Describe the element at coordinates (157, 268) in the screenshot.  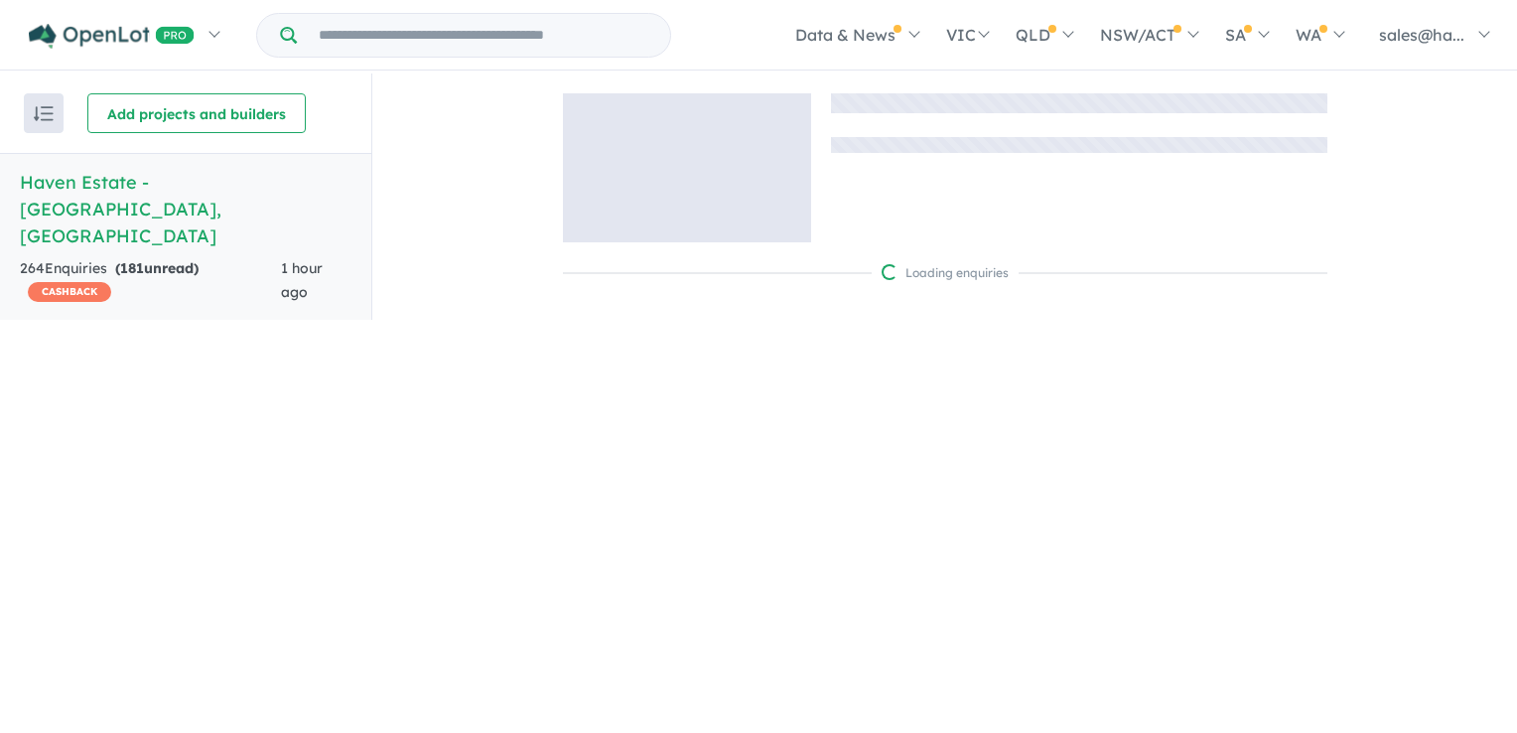
I see `strong: ( unread)` at that location.